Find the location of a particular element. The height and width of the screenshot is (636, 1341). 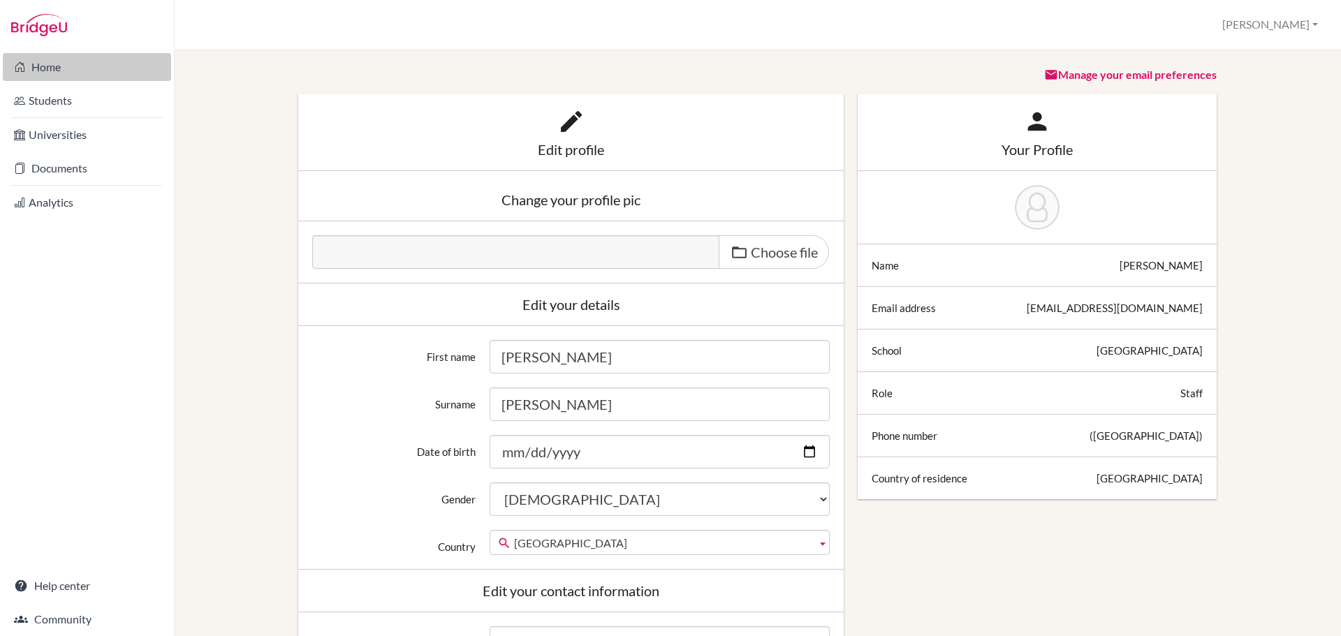

a: Community is located at coordinates (87, 620).